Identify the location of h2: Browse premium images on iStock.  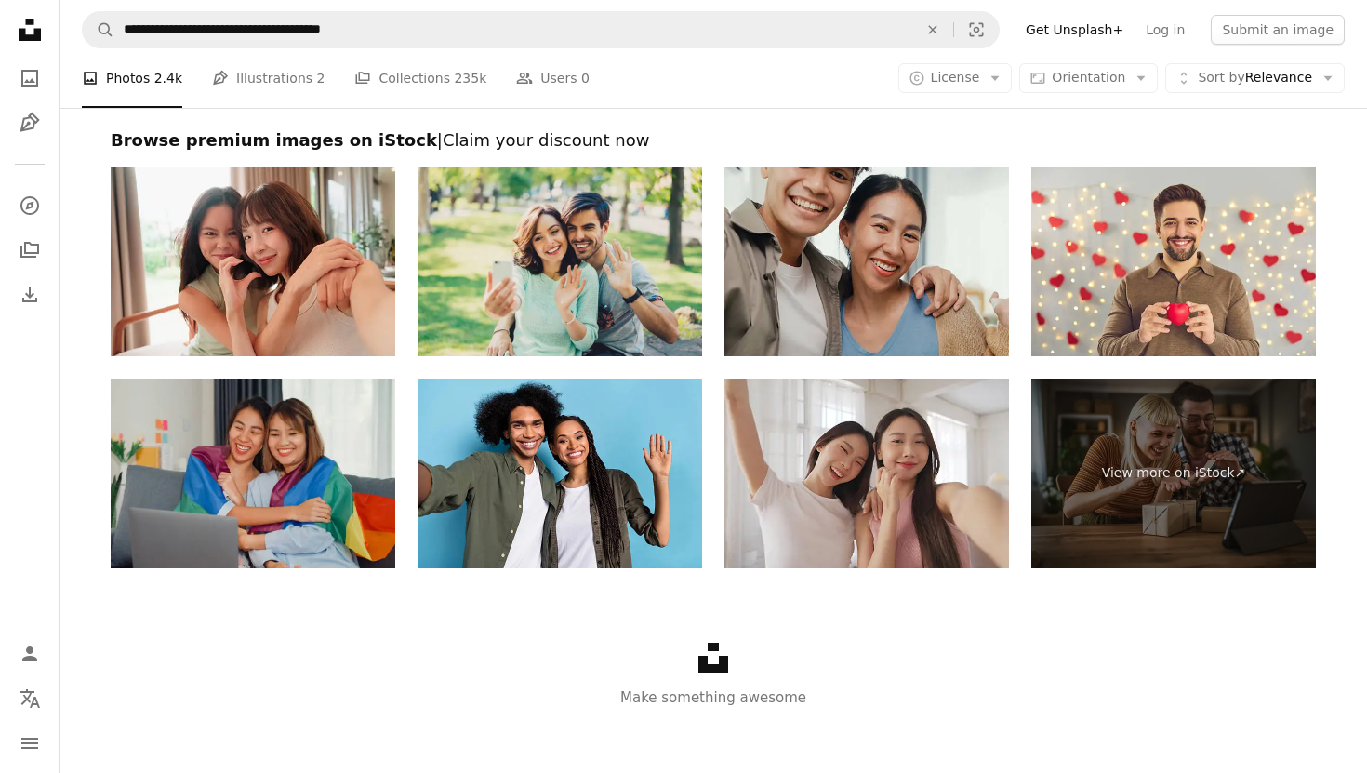
(713, 140).